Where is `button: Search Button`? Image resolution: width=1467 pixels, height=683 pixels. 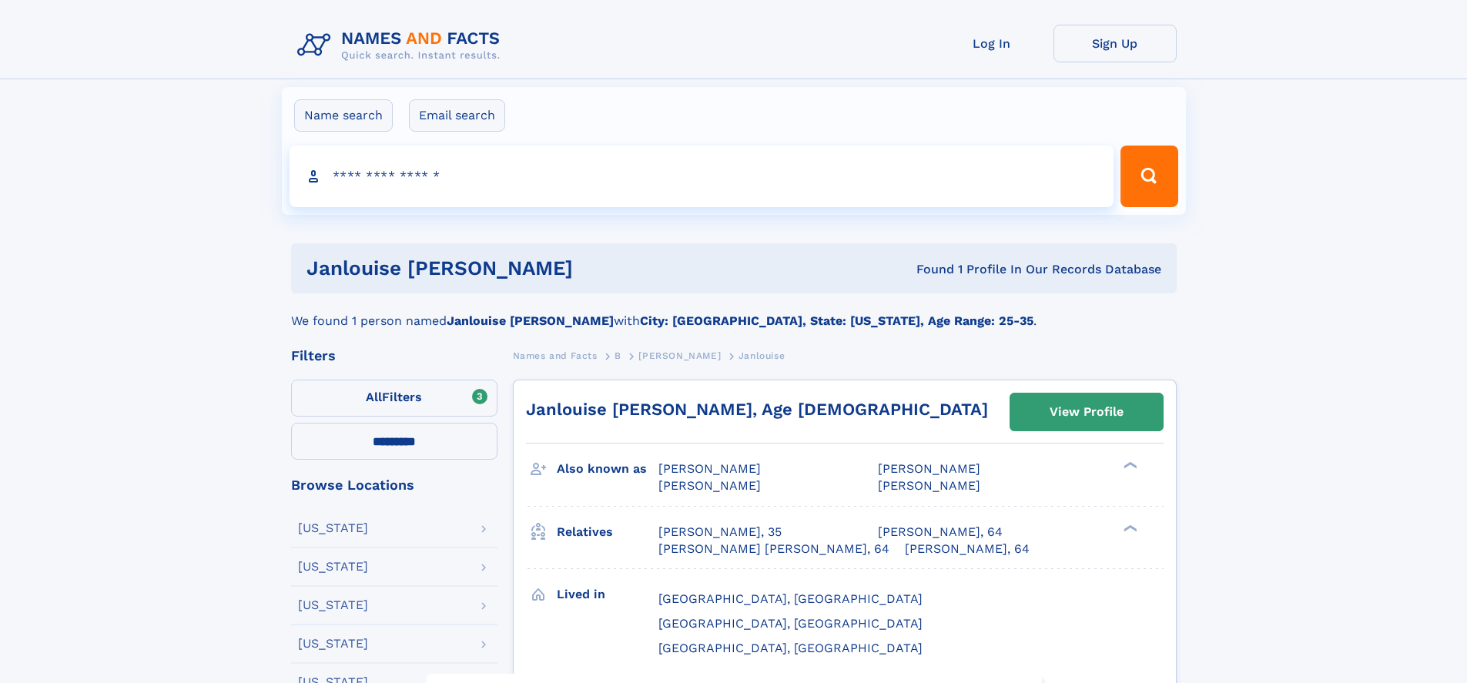 button: Search Button is located at coordinates (1149, 176).